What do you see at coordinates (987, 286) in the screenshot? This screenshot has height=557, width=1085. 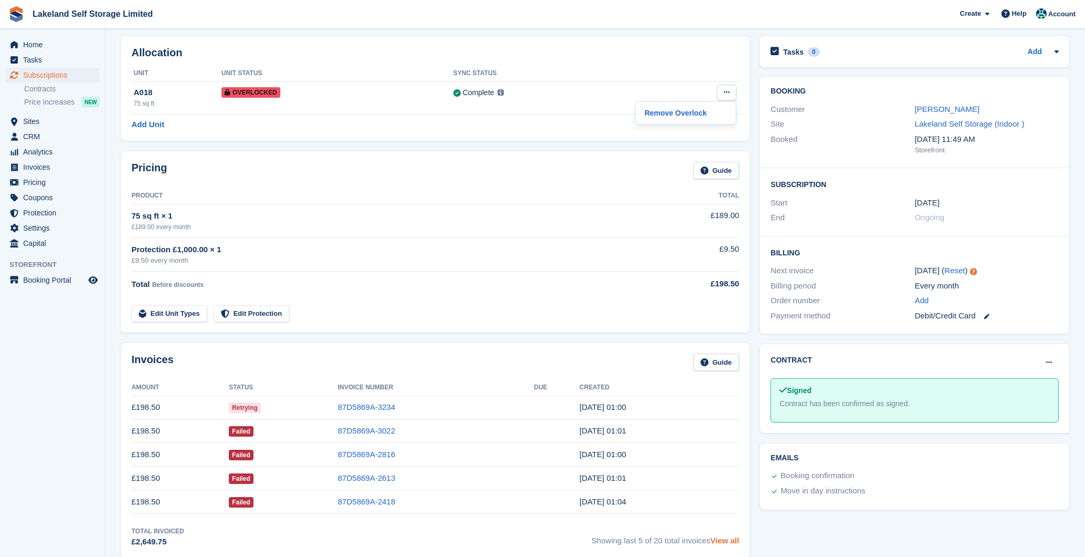 I see `div: Every month` at bounding box center [987, 286].